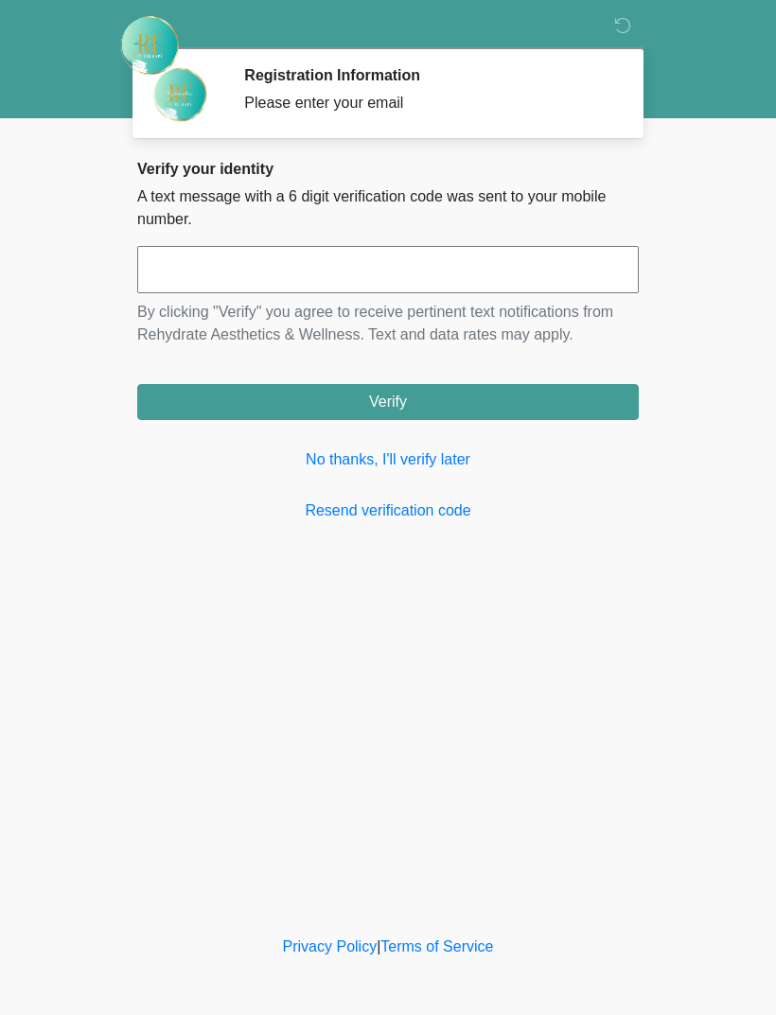  Describe the element at coordinates (388, 511) in the screenshot. I see `a: Resend verification code` at that location.